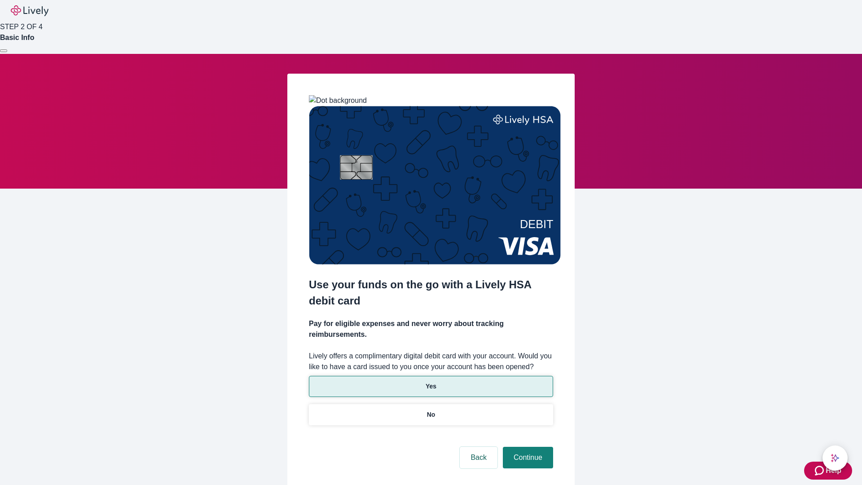 This screenshot has width=862, height=485. What do you see at coordinates (835, 458) in the screenshot?
I see `button: chat` at bounding box center [835, 458].